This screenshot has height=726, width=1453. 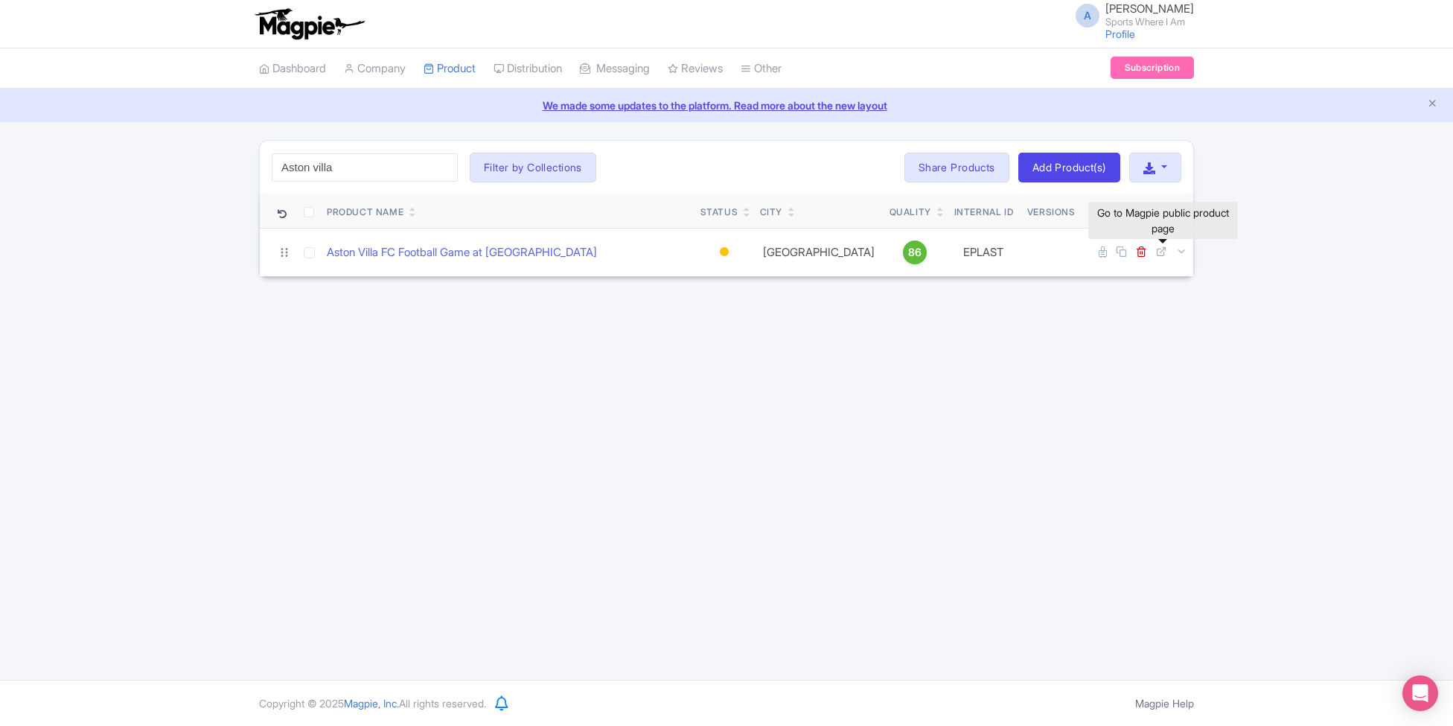 I want to click on div: City, so click(x=771, y=212).